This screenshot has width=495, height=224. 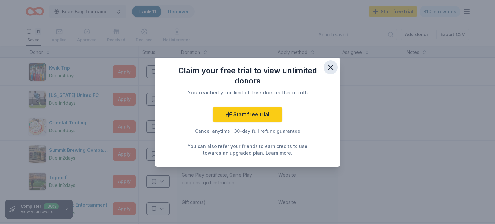 What do you see at coordinates (248, 150) in the screenshot?
I see `div: You can also refer your friends to earn credits to use towards an upgraded plan. .` at bounding box center [248, 150].